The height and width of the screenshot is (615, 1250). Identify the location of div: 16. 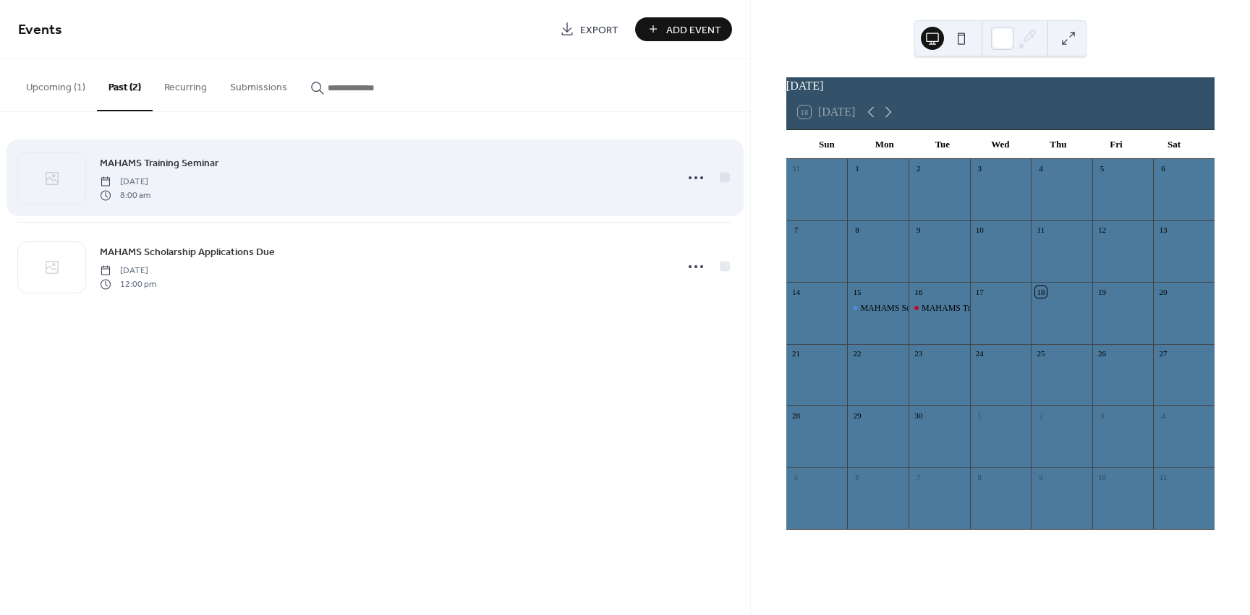
(918, 291).